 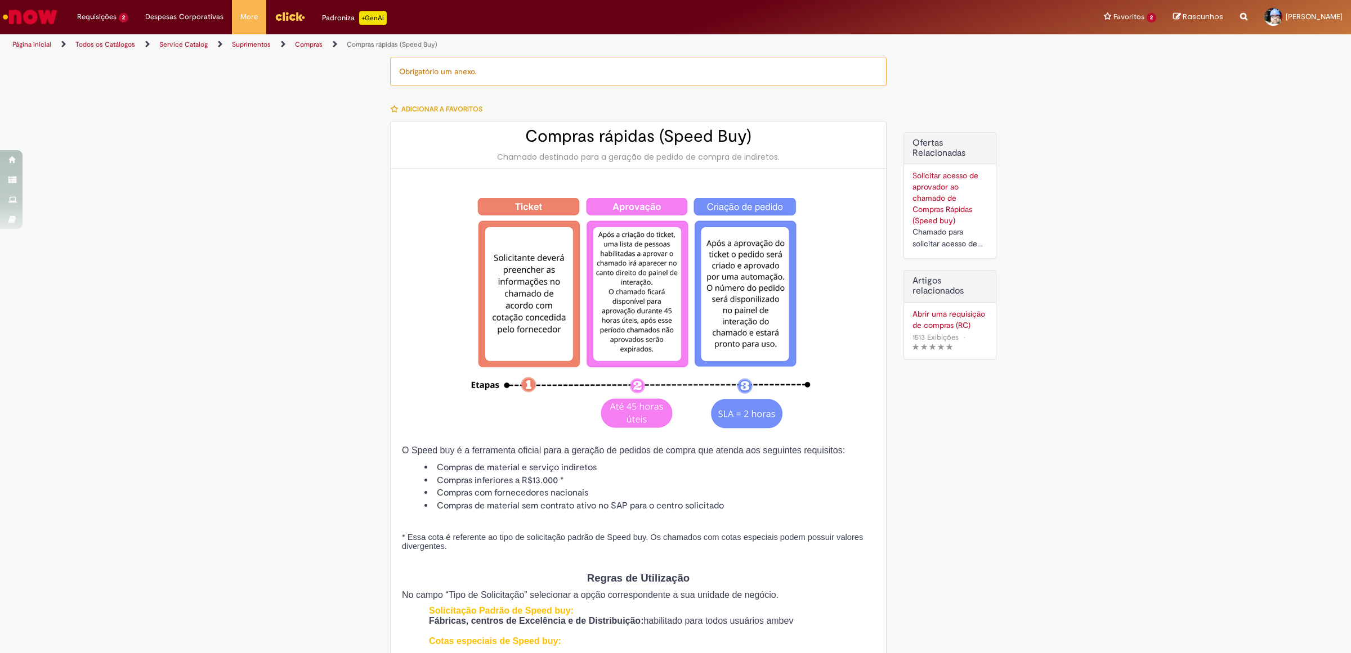 I want to click on button: Adicionar a Favoritos, so click(x=439, y=109).